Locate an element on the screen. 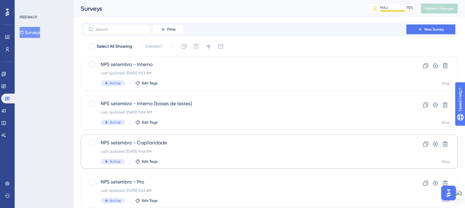 The height and width of the screenshot is (208, 465). button: Surveys is located at coordinates (30, 32).